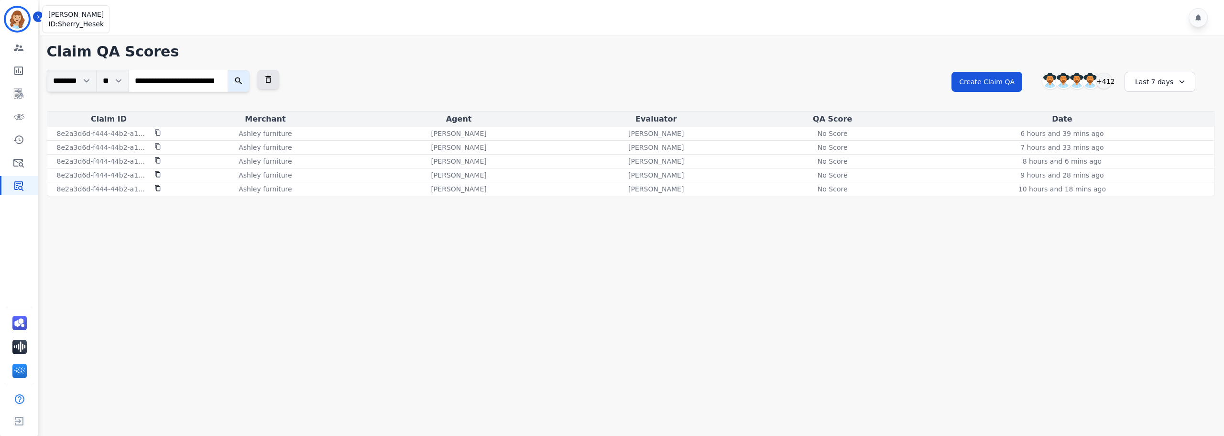  I want to click on p: 10 hours and 18 mins ago, so click(1062, 189).